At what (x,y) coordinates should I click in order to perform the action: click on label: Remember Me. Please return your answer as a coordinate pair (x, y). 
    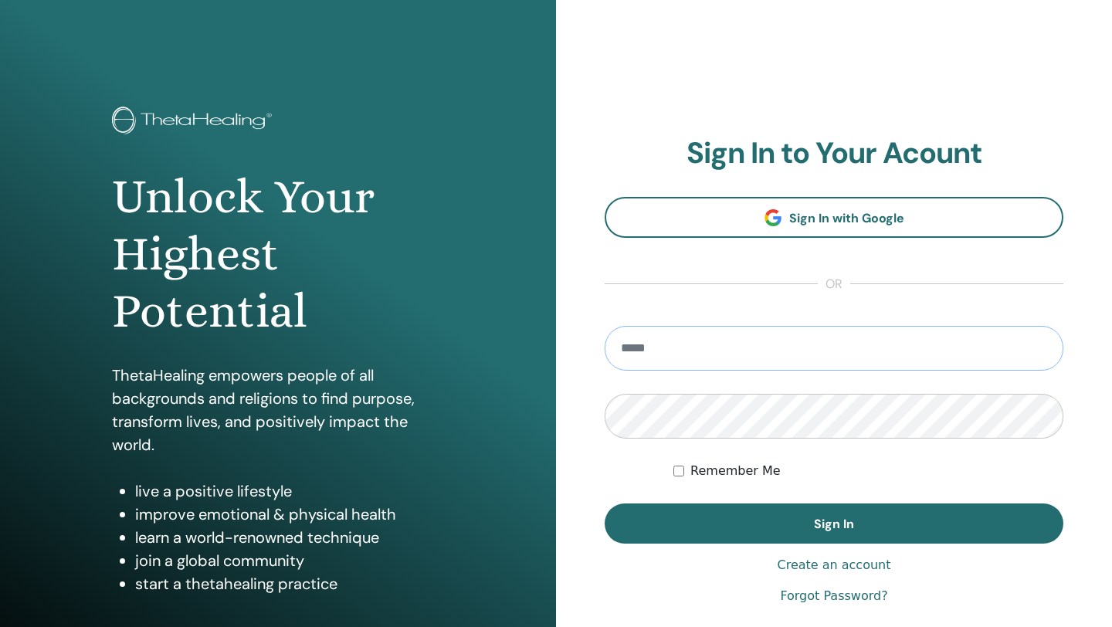
    Looking at the image, I should click on (735, 471).